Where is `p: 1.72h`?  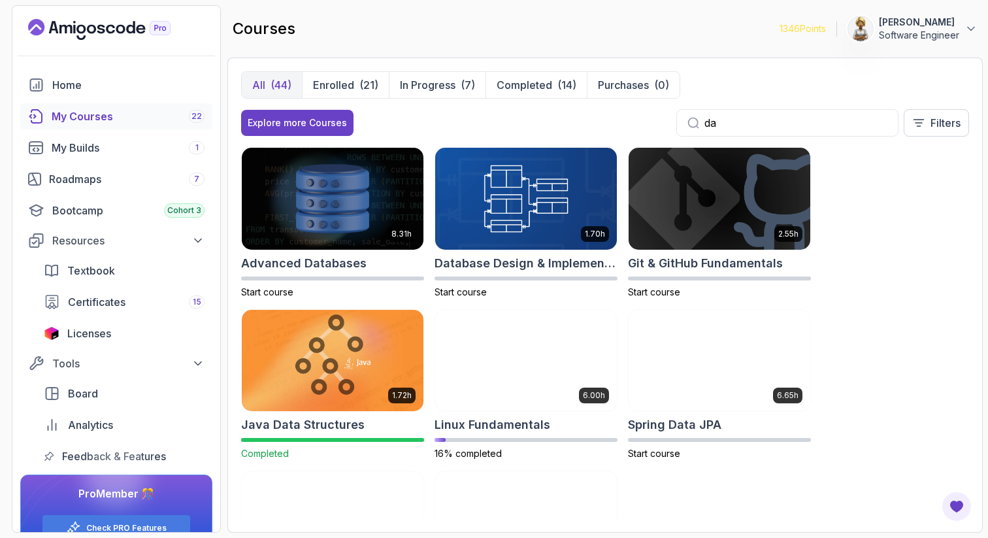
p: 1.72h is located at coordinates (402, 395).